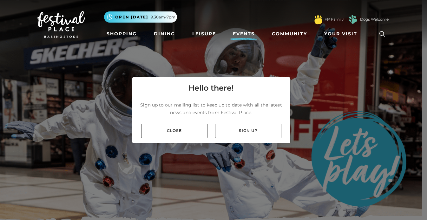 This screenshot has height=220, width=427. What do you see at coordinates (248, 131) in the screenshot?
I see `a: Sign up` at bounding box center [248, 131].